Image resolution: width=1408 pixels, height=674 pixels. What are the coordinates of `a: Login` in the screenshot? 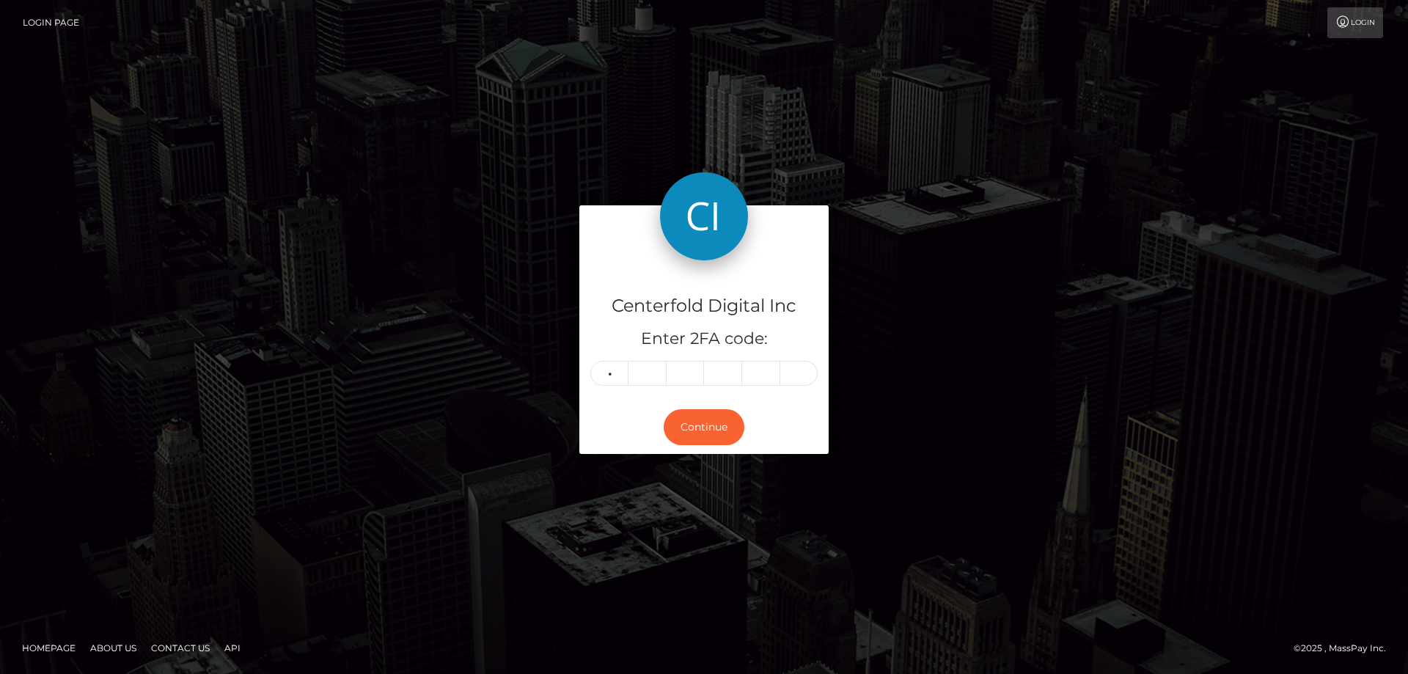 It's located at (1355, 23).